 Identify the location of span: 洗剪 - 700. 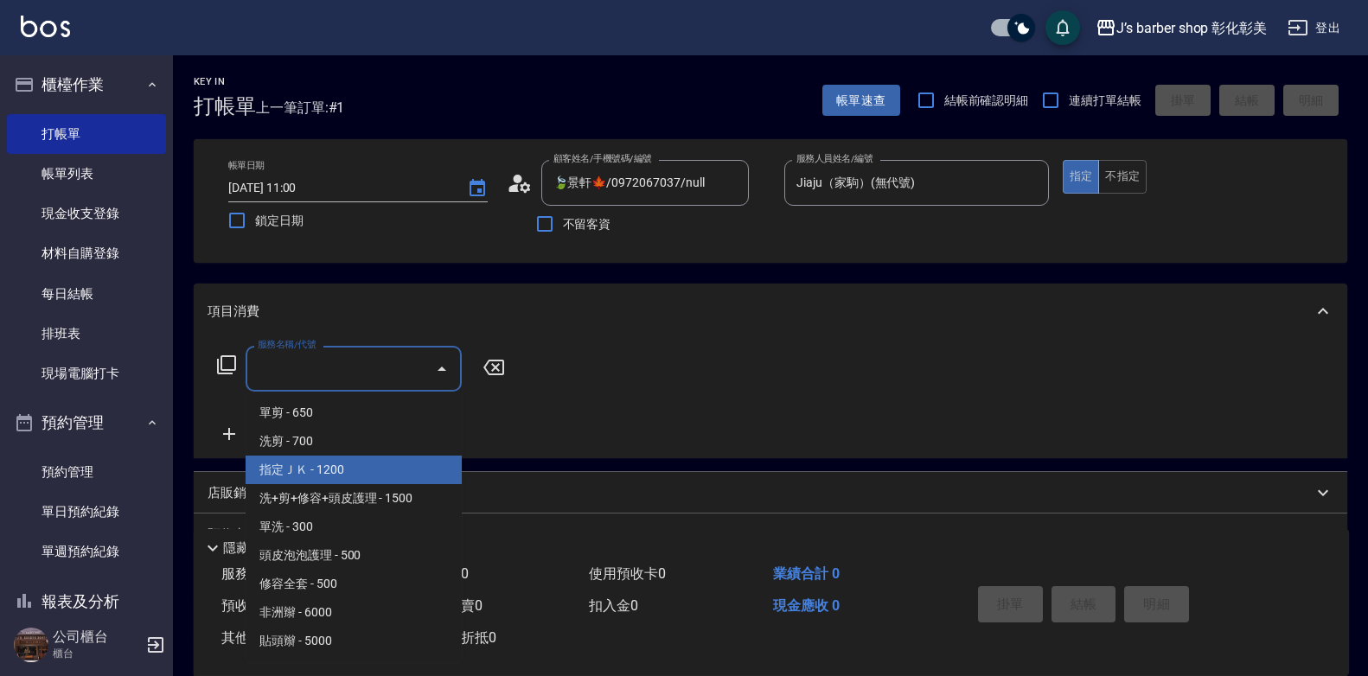
(354, 441).